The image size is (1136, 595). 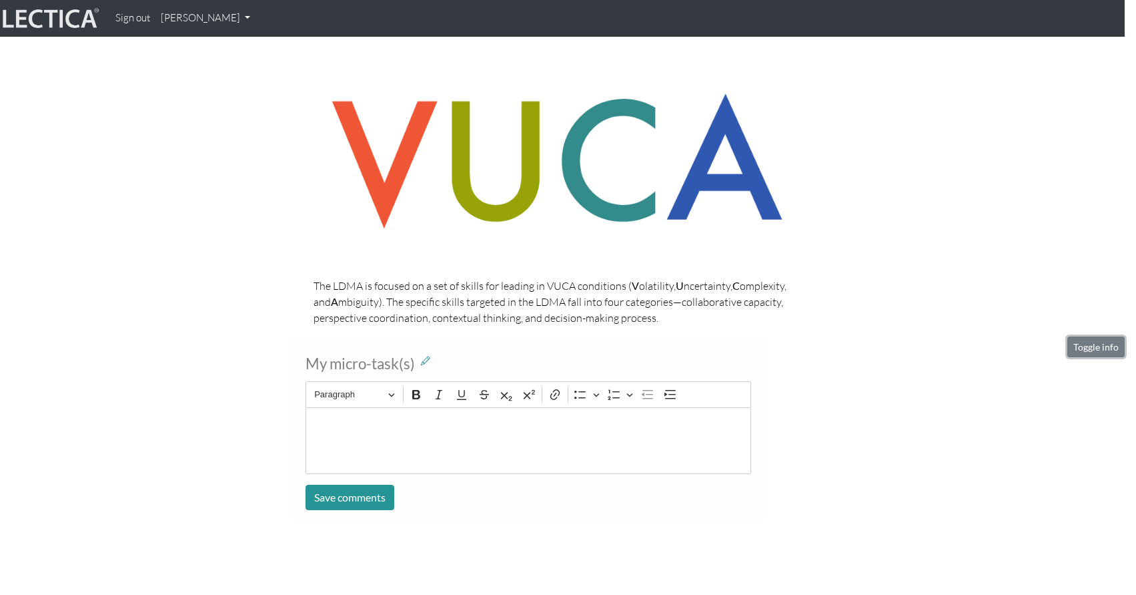 What do you see at coordinates (736, 285) in the screenshot?
I see `strong: C` at bounding box center [736, 285].